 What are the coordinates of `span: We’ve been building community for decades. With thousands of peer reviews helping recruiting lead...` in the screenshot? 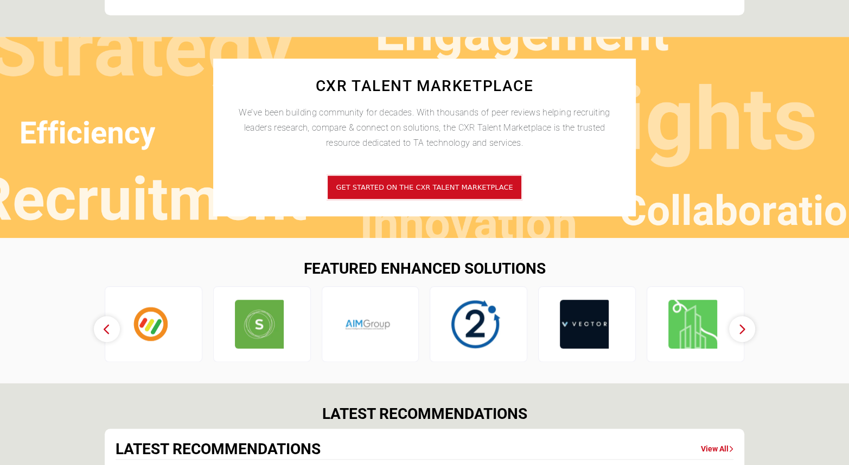 It's located at (424, 127).